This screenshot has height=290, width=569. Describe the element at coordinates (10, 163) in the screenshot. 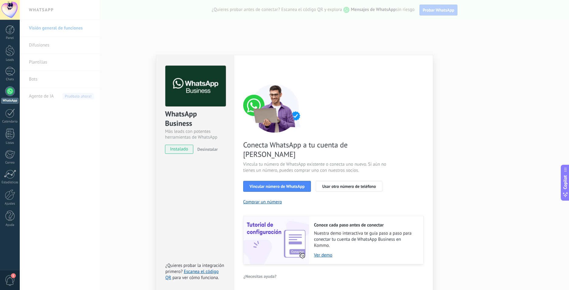

I see `div: Correo` at that location.